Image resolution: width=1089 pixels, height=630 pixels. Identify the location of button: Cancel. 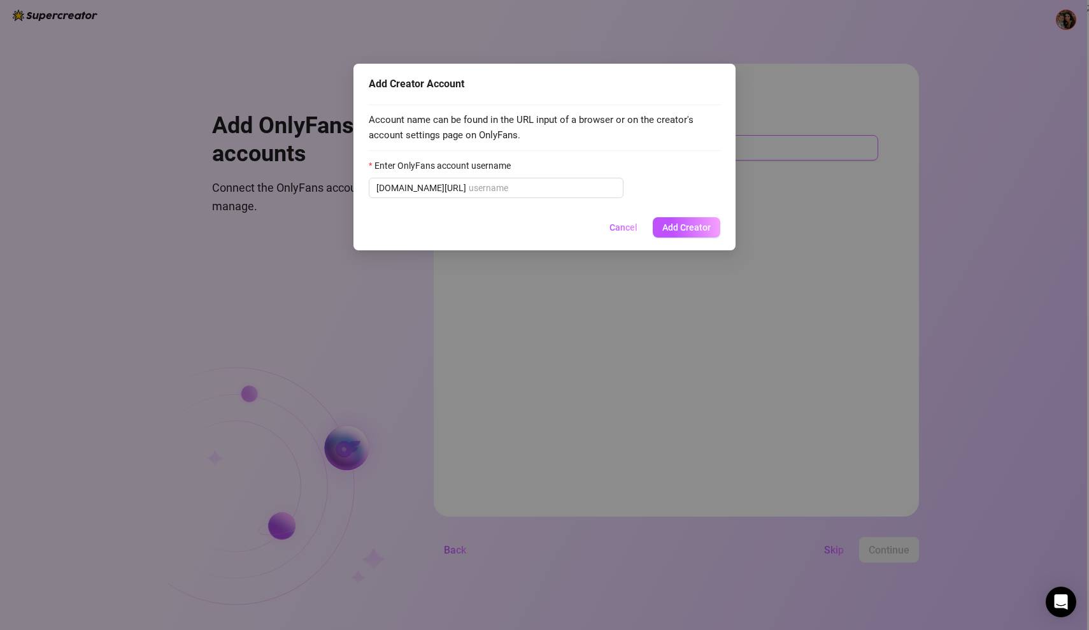
(623, 227).